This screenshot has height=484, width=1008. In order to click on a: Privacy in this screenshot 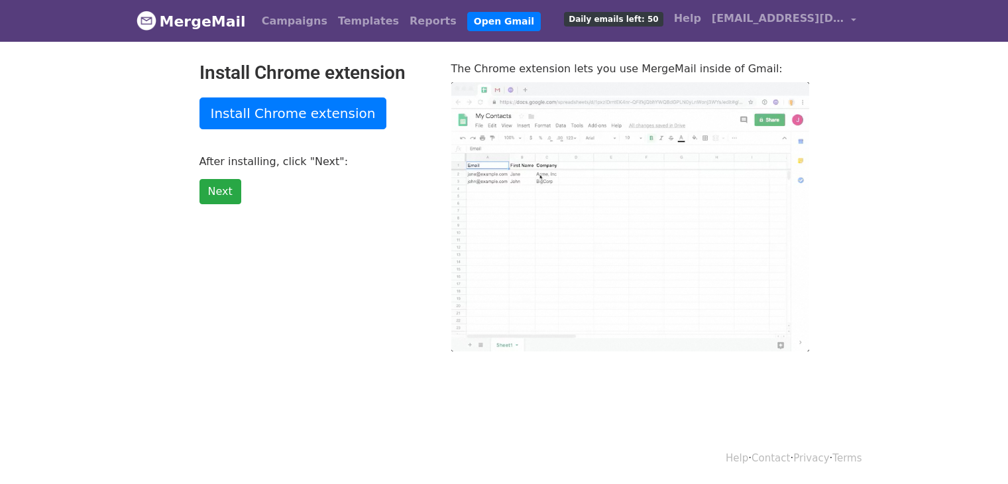, I will do `click(811, 458)`.